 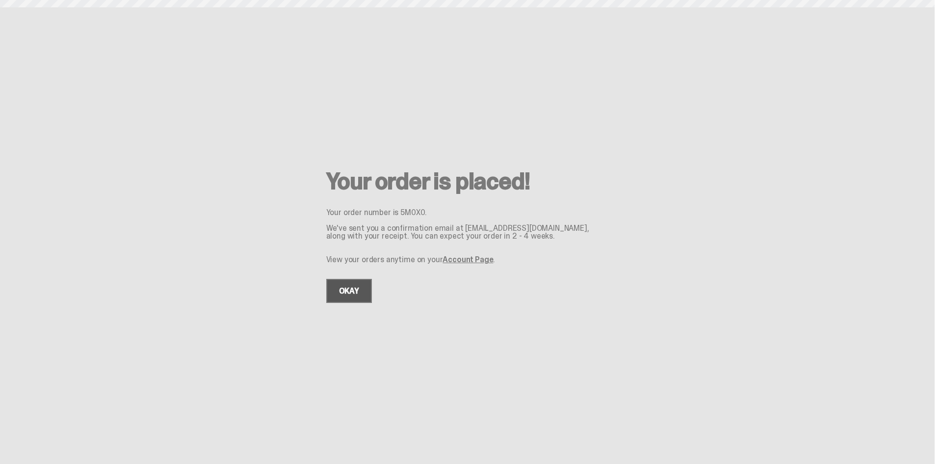 What do you see at coordinates (468, 259) in the screenshot?
I see `a: Account Page` at bounding box center [468, 259].